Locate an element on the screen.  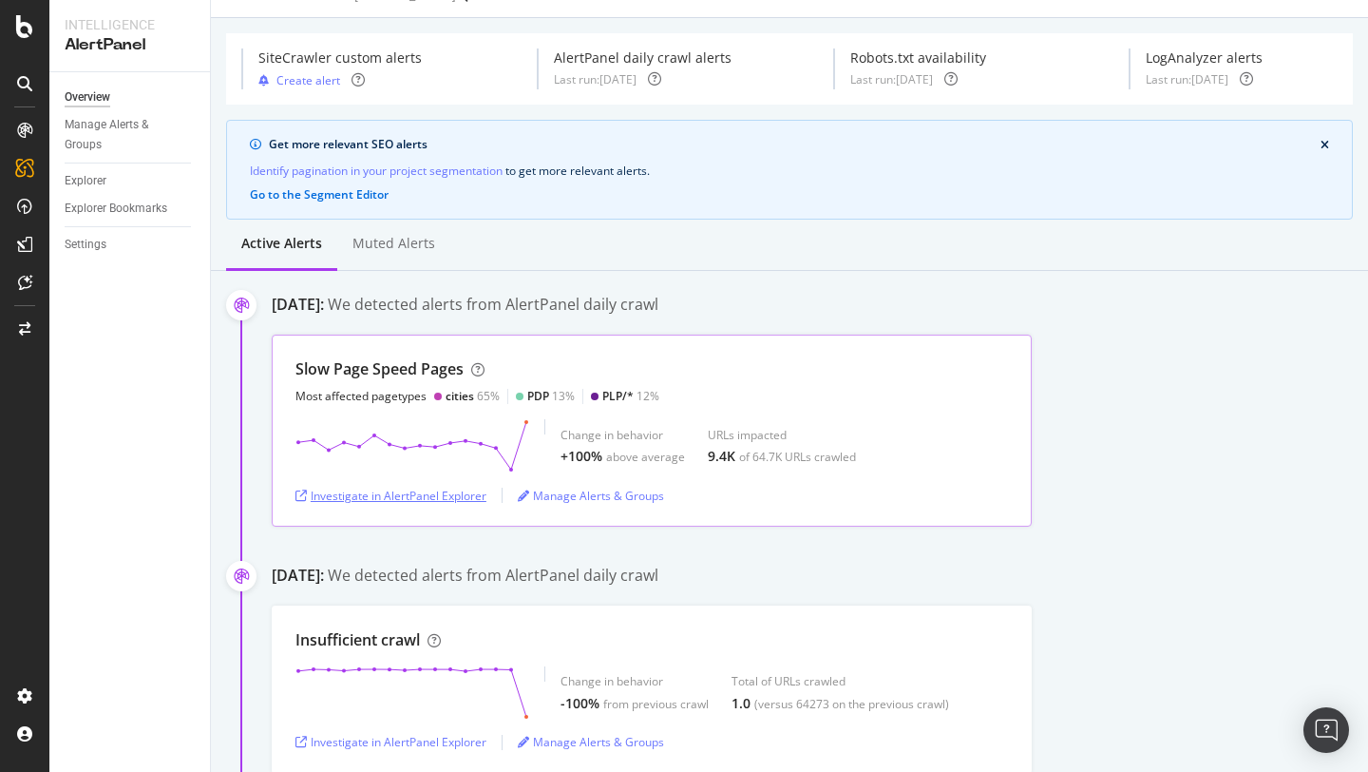
div: SiteCrawler custom alerts is located at coordinates (340, 58).